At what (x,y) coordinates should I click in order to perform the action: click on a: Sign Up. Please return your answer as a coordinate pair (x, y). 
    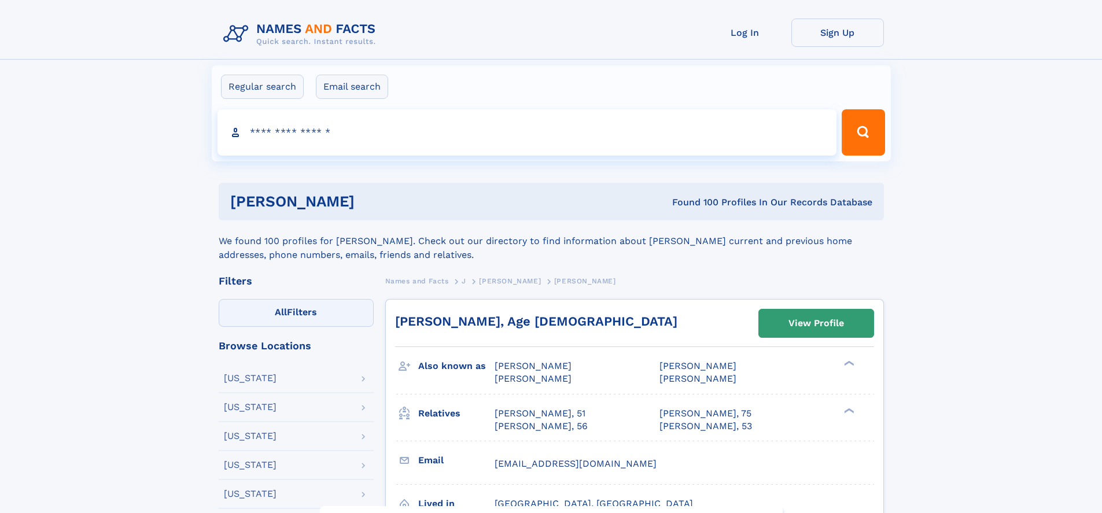
    Looking at the image, I should click on (838, 32).